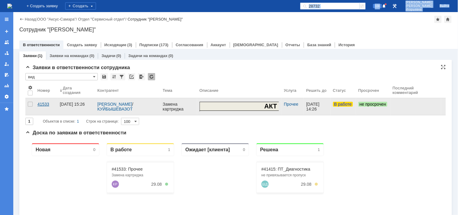 This screenshot has height=215, width=458. What do you see at coordinates (148, 55) in the screenshot?
I see `a: Задачи на командах` at bounding box center [148, 55].